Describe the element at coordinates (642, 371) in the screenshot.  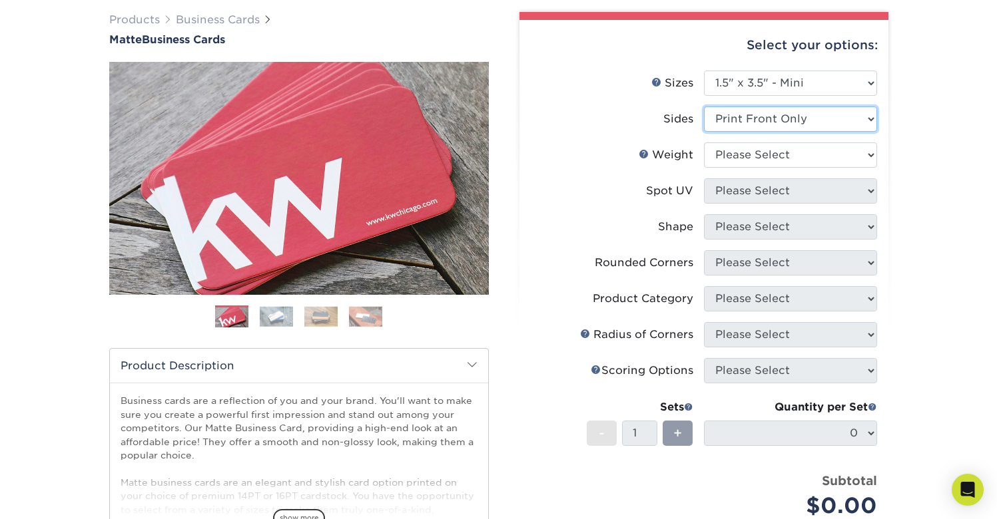
I see `div: Scoring Options` at that location.